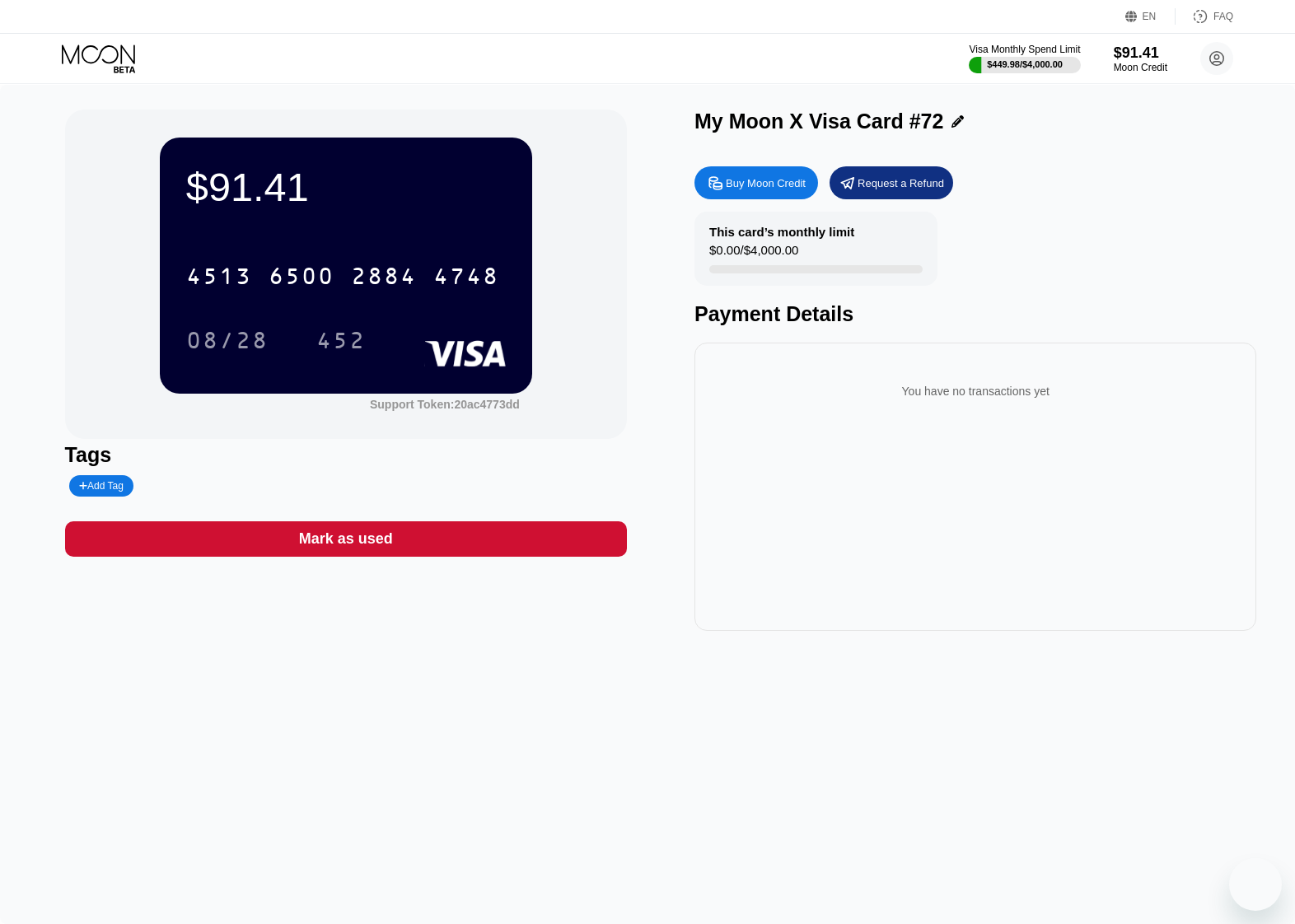 The height and width of the screenshot is (924, 1295). What do you see at coordinates (1140, 67) in the screenshot?
I see `div: Moon Credit` at bounding box center [1140, 67].